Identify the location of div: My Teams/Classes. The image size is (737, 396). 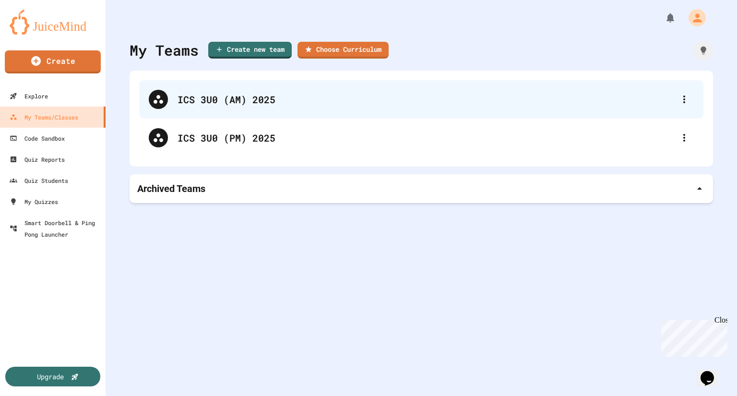
(44, 117).